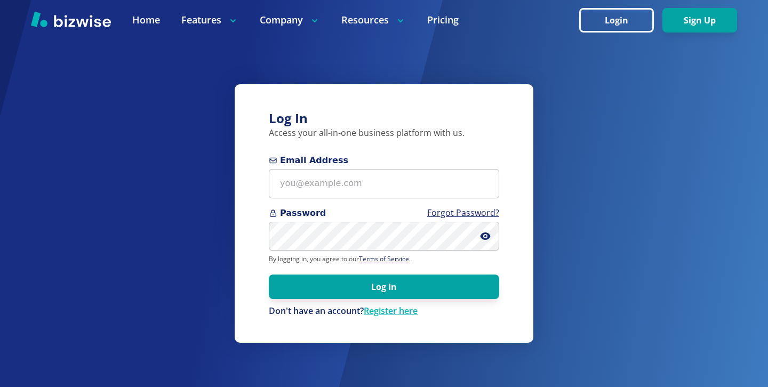  I want to click on h3: Log In, so click(384, 118).